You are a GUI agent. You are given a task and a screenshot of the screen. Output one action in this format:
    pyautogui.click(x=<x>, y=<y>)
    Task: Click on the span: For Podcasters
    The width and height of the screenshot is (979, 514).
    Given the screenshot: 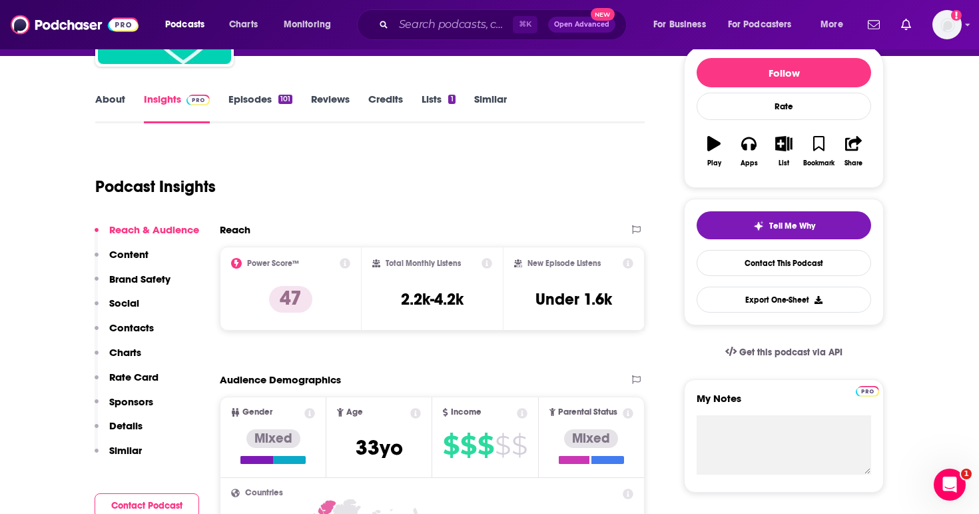 What is the action you would take?
    pyautogui.click(x=760, y=25)
    